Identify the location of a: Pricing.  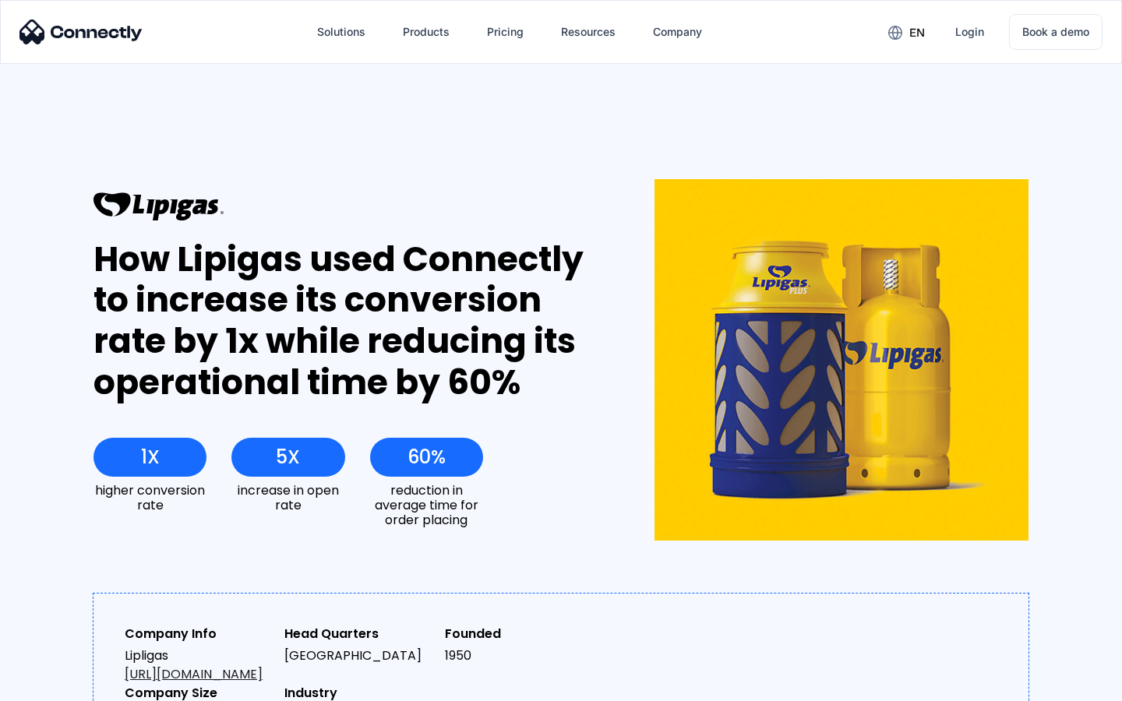
(505, 32).